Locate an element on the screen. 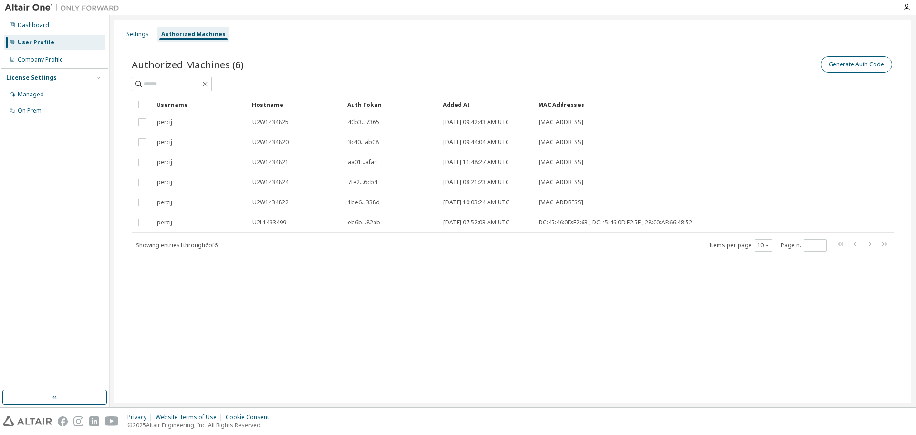 This screenshot has width=916, height=435. div: Auth Token is located at coordinates (391, 104).